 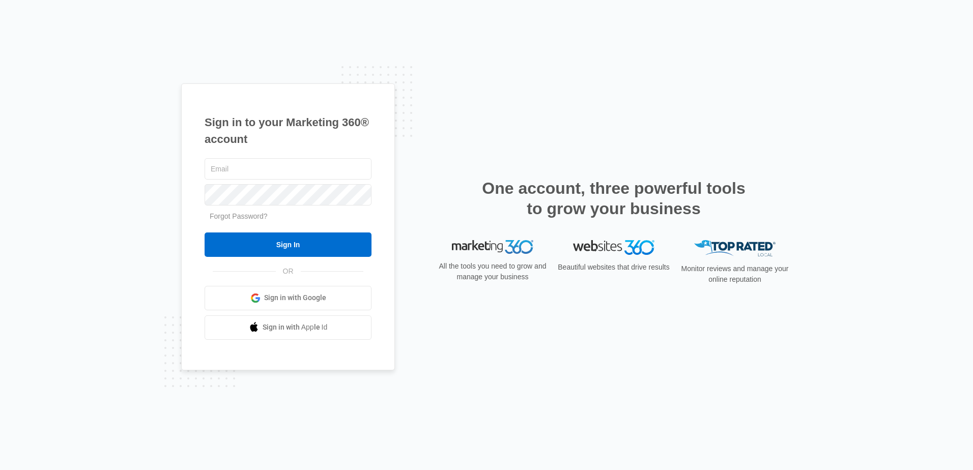 I want to click on h2: One account, three powerful tools to grow your business, so click(x=614, y=198).